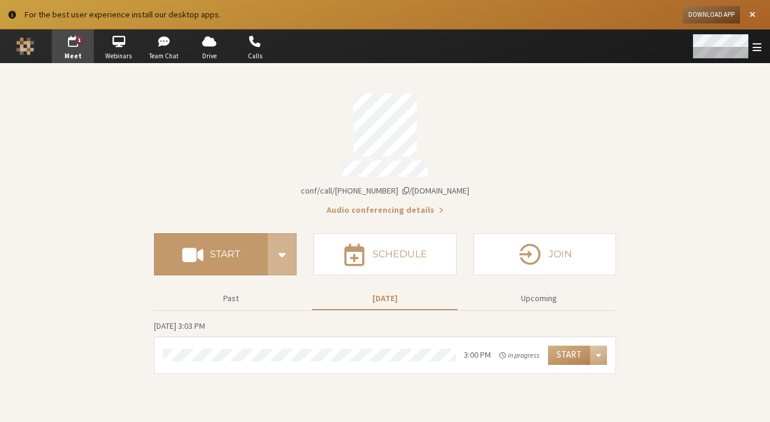  Describe the element at coordinates (385, 210) in the screenshot. I see `button: Audio conferencing details` at that location.